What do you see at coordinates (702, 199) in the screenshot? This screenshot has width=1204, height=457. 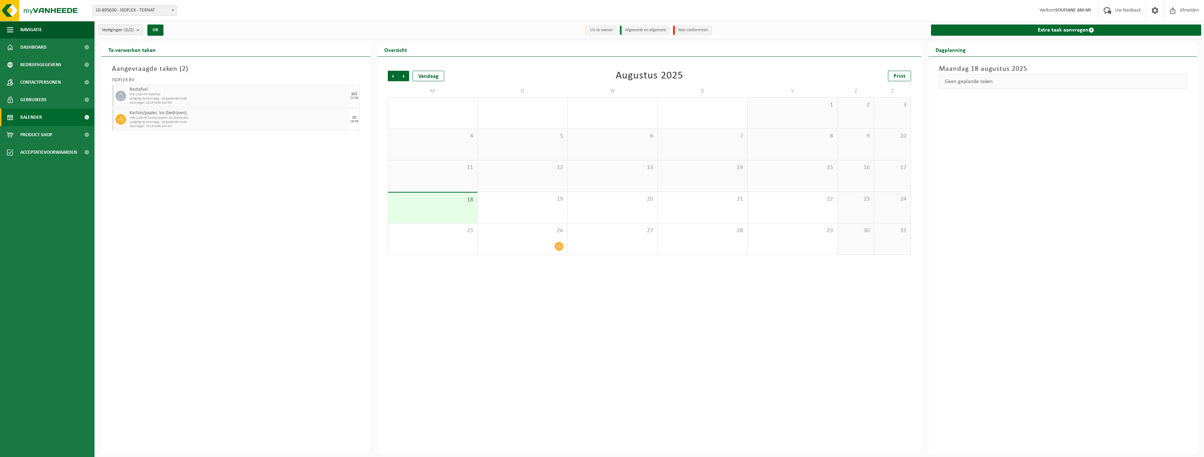 I see `span: 21` at bounding box center [702, 199].